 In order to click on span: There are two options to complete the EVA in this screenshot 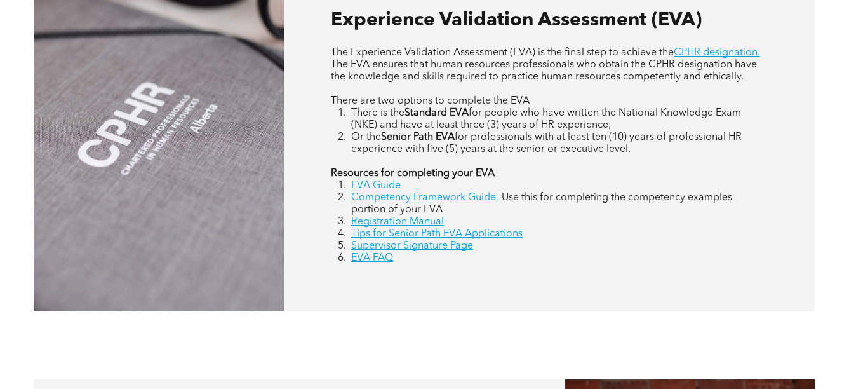, I will do `click(430, 101)`.